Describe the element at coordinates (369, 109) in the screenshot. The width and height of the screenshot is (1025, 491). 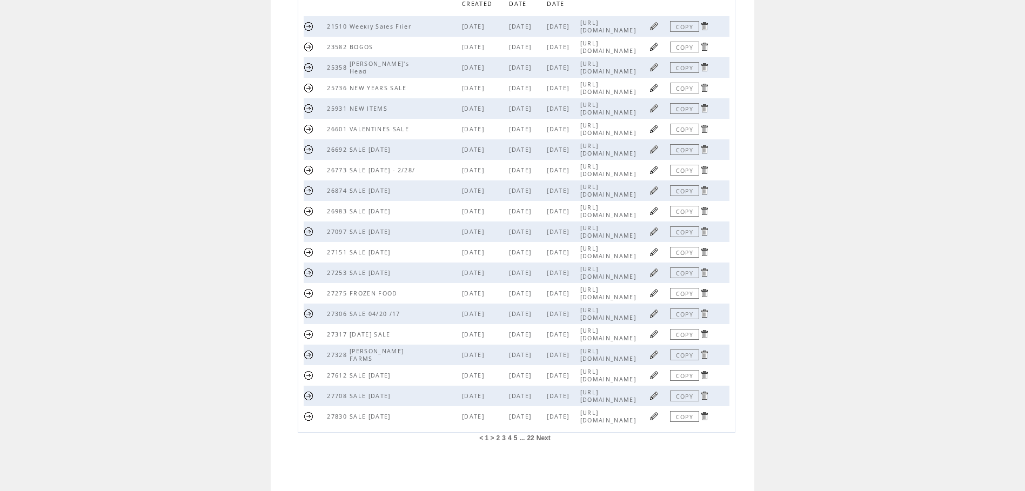
I see `span: NEW ITEMS` at that location.